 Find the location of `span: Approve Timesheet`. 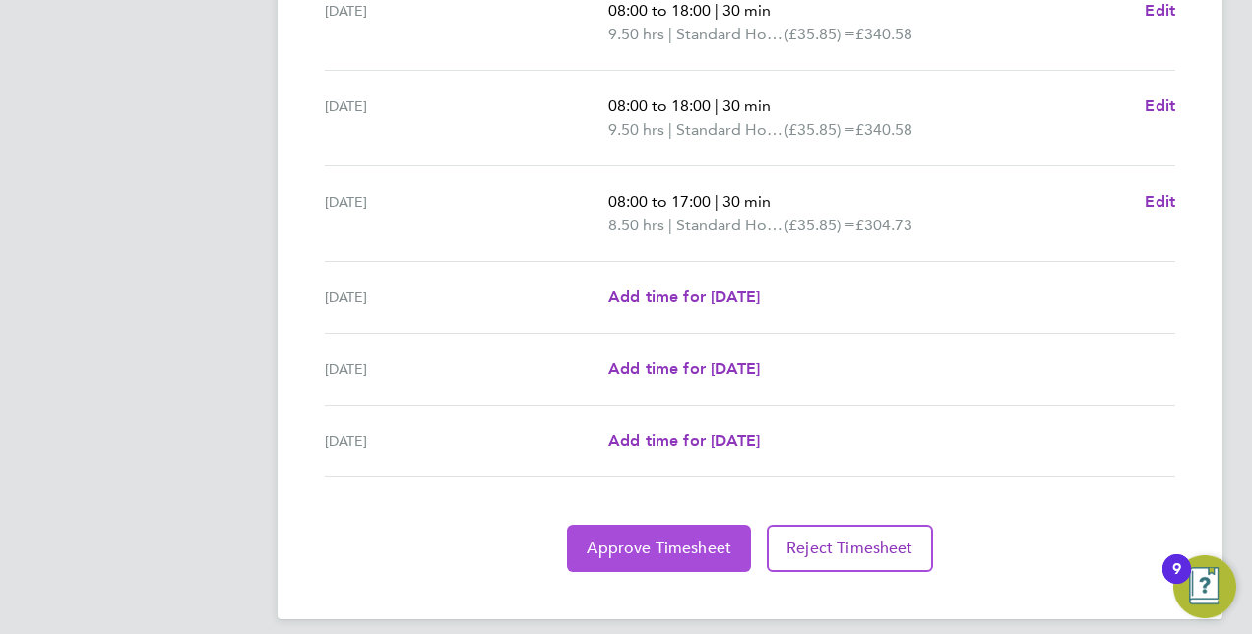

span: Approve Timesheet is located at coordinates (659, 548).